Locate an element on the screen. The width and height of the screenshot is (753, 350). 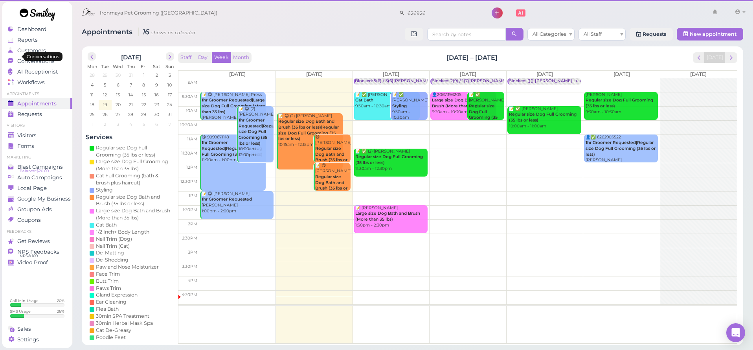
div: Butt Trim is located at coordinates (107, 281).